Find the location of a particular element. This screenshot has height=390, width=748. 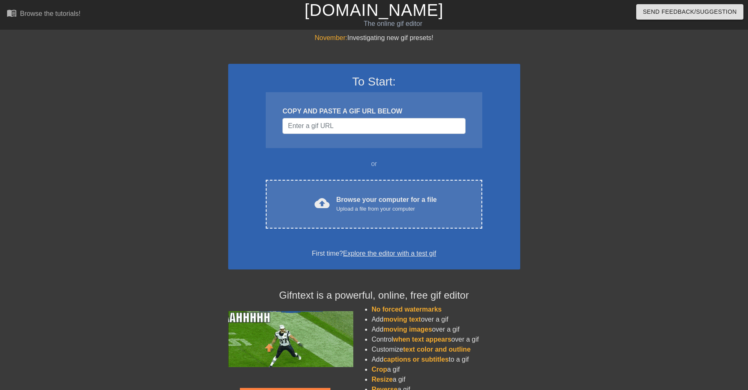

img: football_small.gif is located at coordinates (291, 339).